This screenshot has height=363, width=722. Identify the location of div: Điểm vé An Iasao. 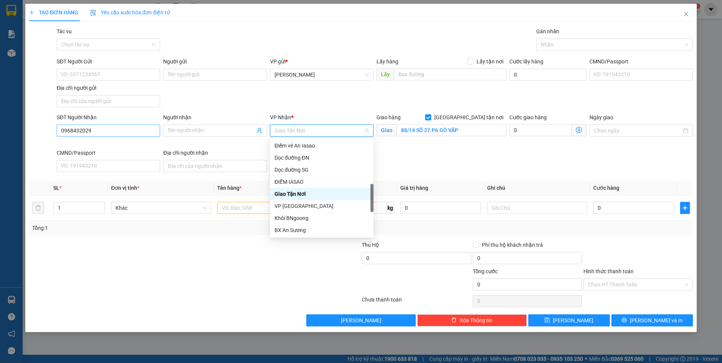
(322, 146).